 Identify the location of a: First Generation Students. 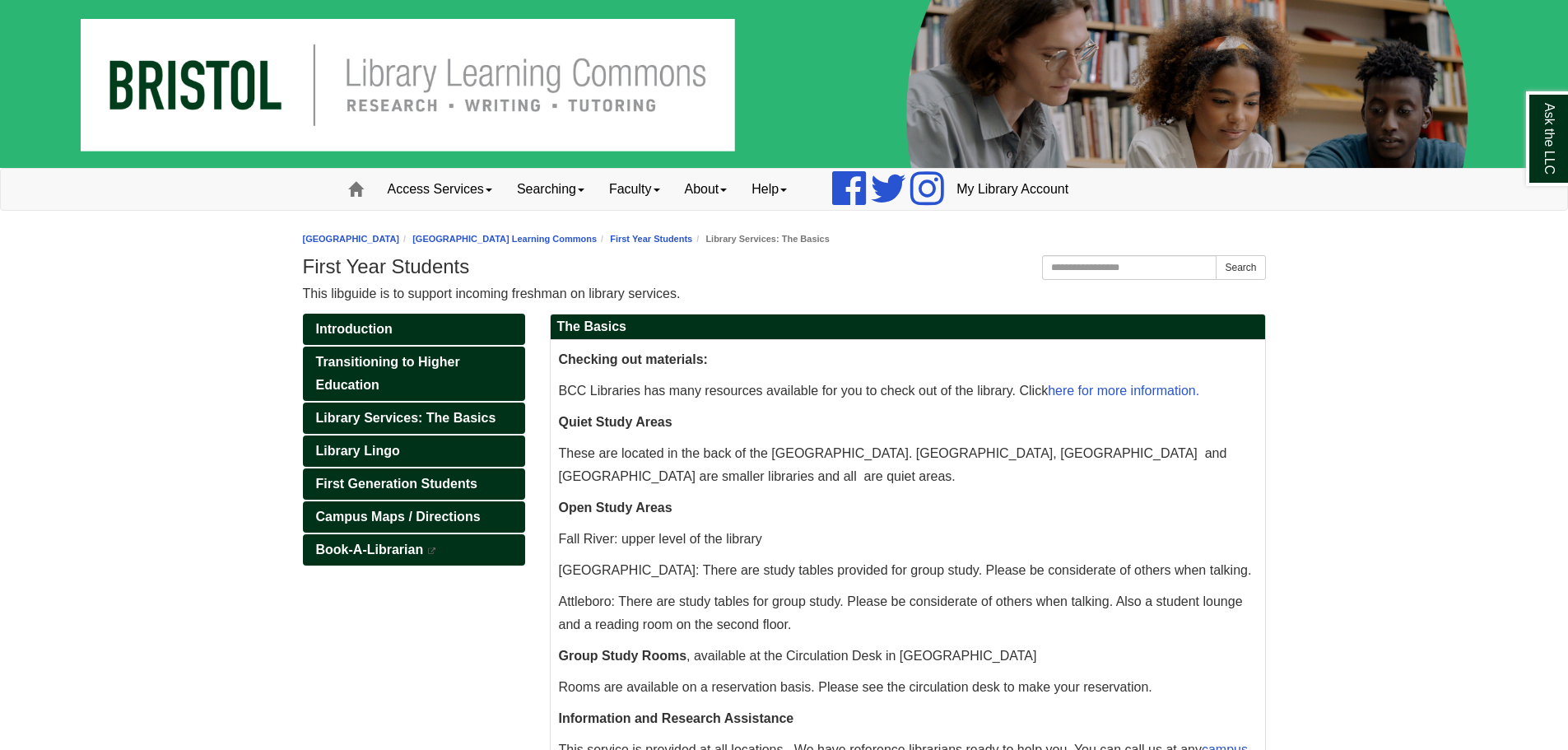
(414, 484).